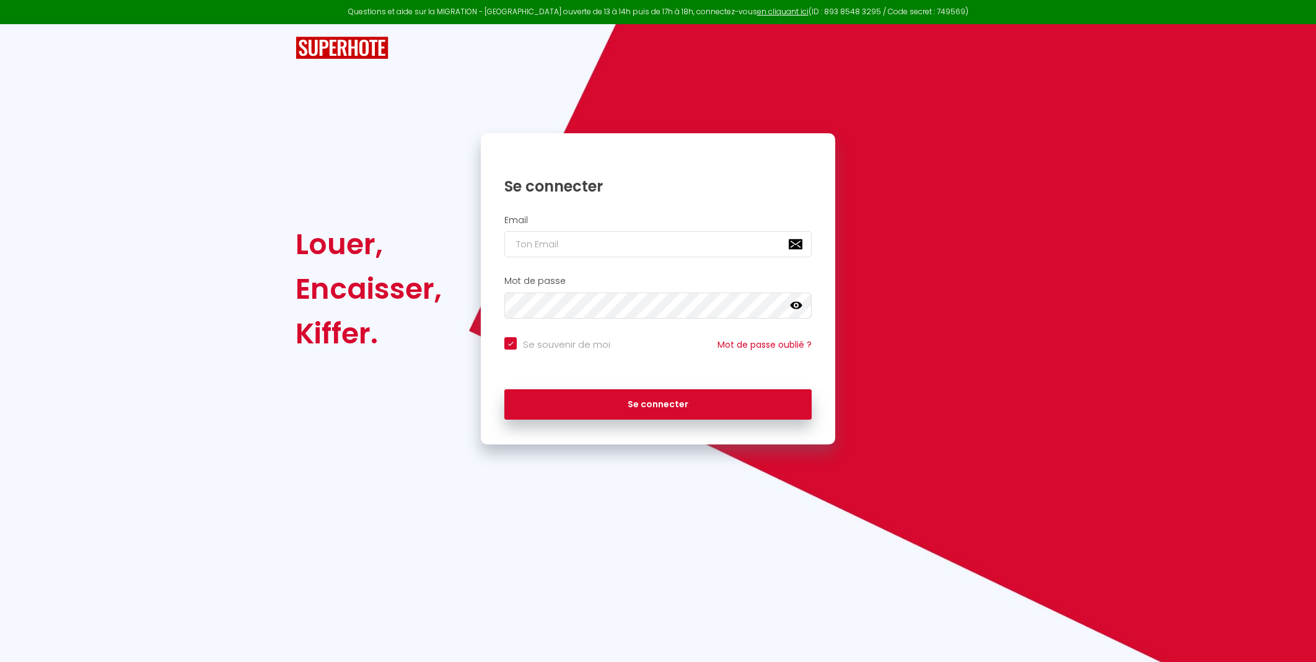  What do you see at coordinates (658, 244) in the screenshot?
I see `input: Ton Email` at bounding box center [658, 244].